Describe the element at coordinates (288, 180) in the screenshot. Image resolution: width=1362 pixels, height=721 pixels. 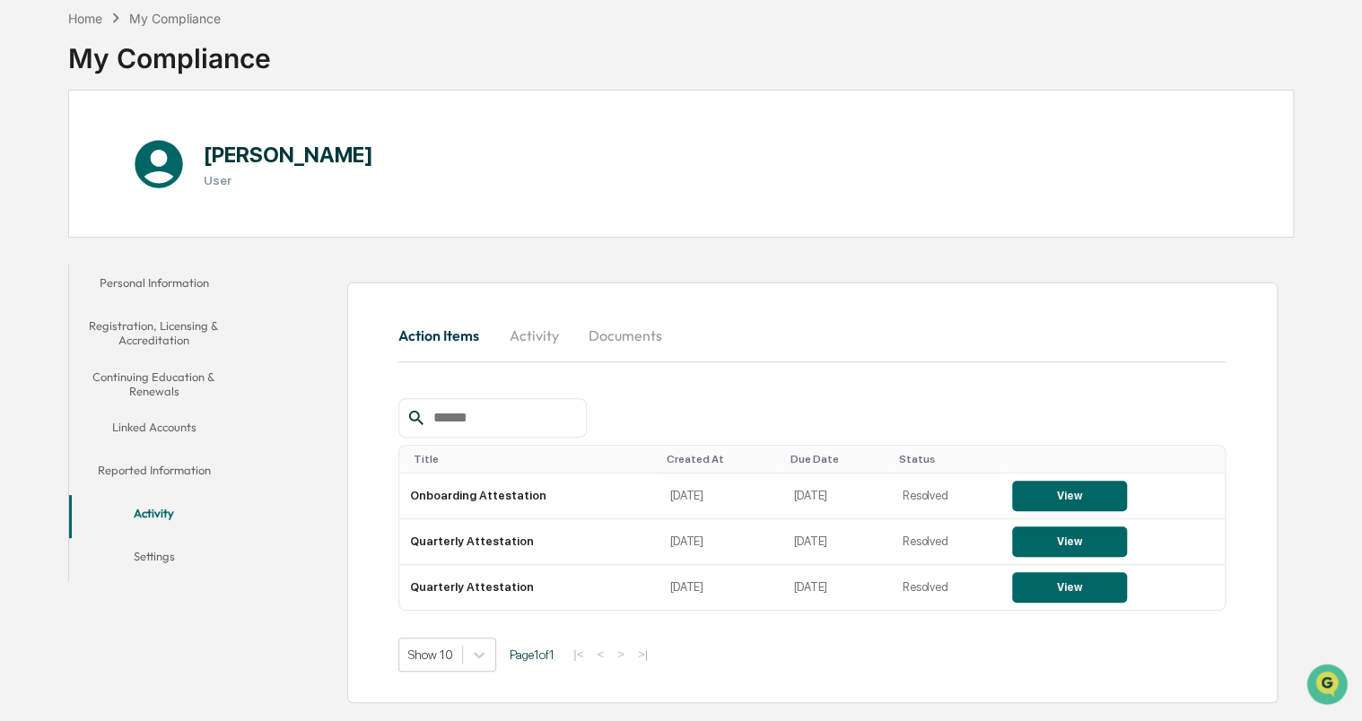
I see `h3: User` at that location.